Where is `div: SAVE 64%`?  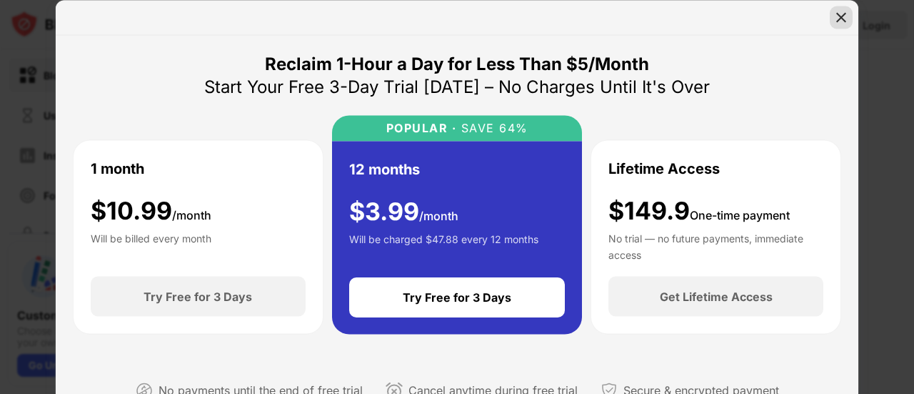 div: SAVE 64% is located at coordinates (492, 127).